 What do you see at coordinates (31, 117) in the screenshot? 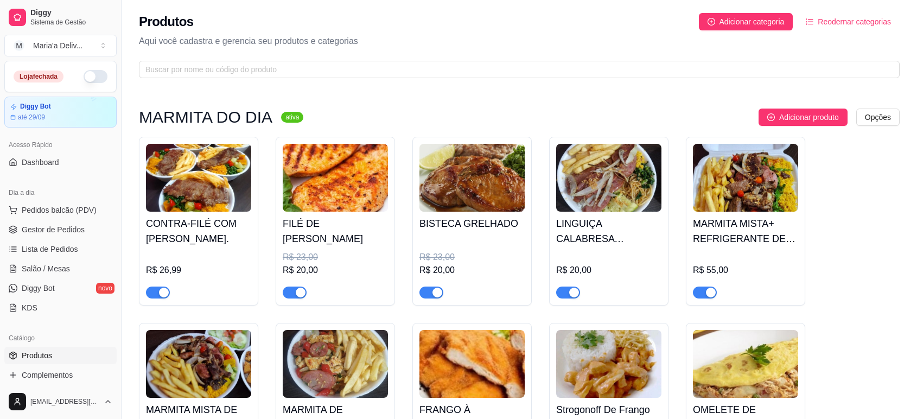
I see `article: até 29/09` at bounding box center [31, 117].